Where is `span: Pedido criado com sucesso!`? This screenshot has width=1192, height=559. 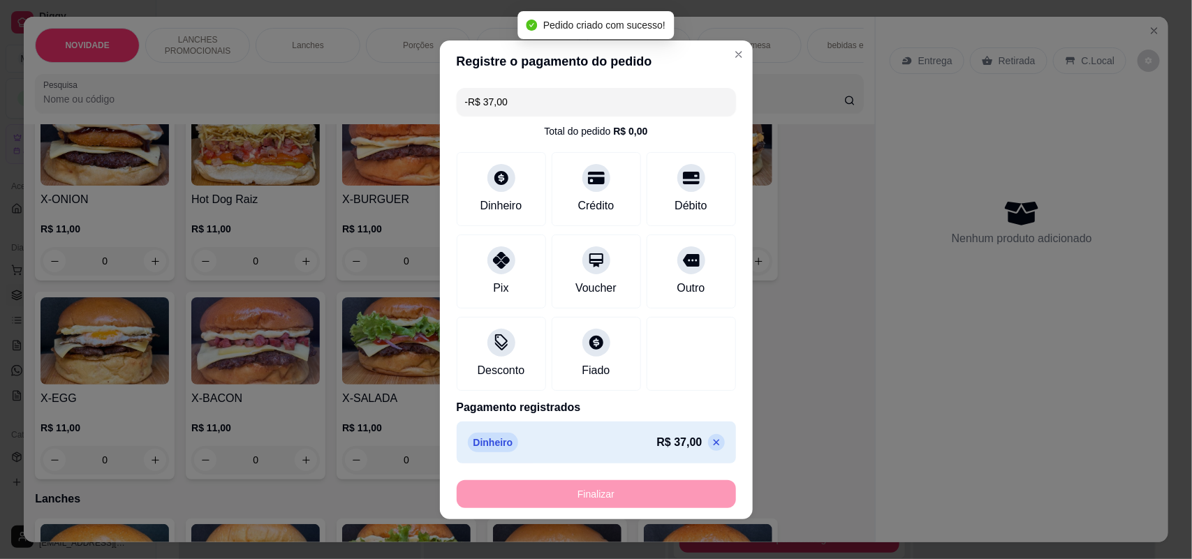 span: Pedido criado com sucesso! is located at coordinates (604, 25).